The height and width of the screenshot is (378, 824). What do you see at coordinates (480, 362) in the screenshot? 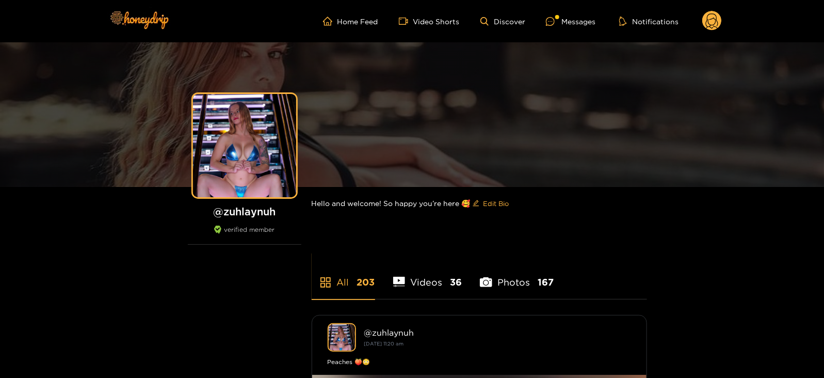
I see `div: Peaches 🍑😳` at bounding box center [480, 362].